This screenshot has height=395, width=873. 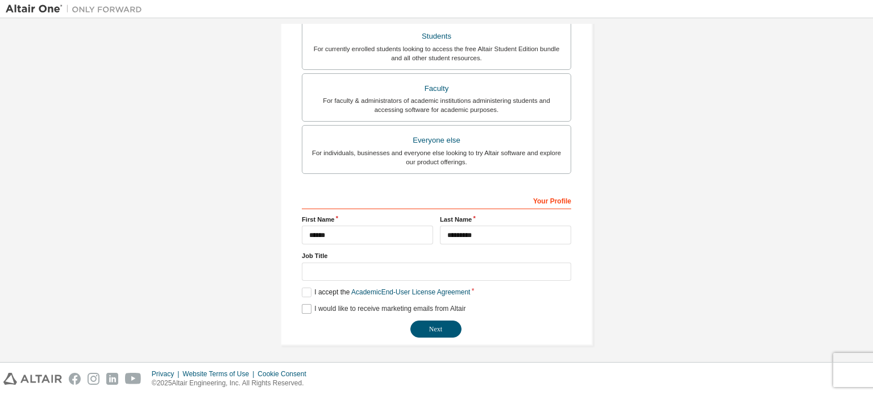 I want to click on img: youtube.svg, so click(x=133, y=378).